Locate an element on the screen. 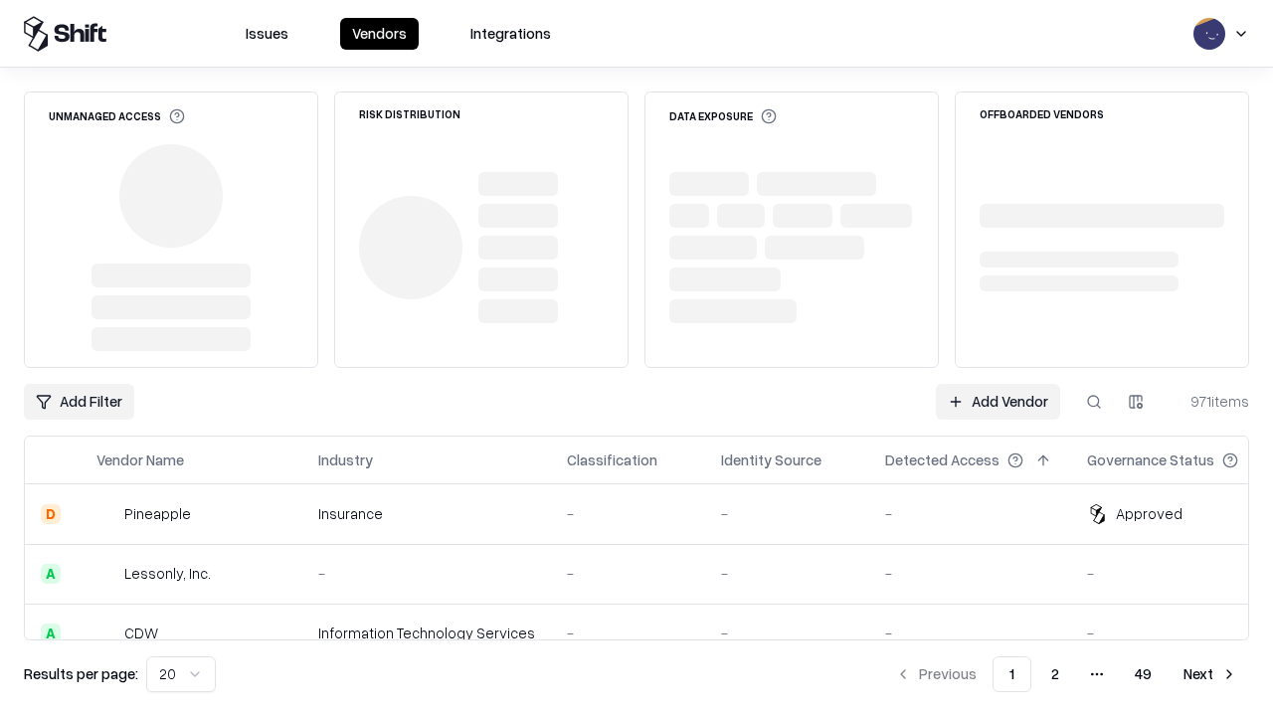 This screenshot has width=1273, height=716. button: Vendors is located at coordinates (379, 34).